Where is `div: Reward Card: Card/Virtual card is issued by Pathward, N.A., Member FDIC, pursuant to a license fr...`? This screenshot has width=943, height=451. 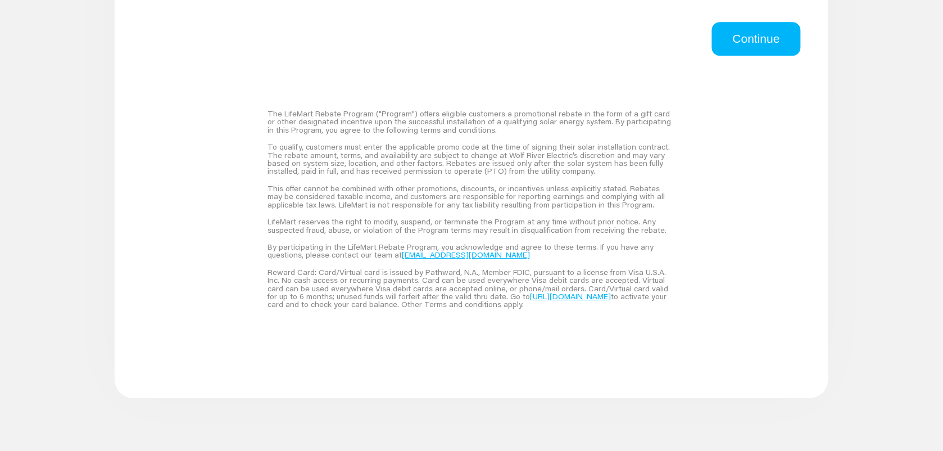 div: Reward Card: Card/Virtual card is issued by Pathward, N.A., Member FDIC, pursuant to a license fr... is located at coordinates (471, 288).